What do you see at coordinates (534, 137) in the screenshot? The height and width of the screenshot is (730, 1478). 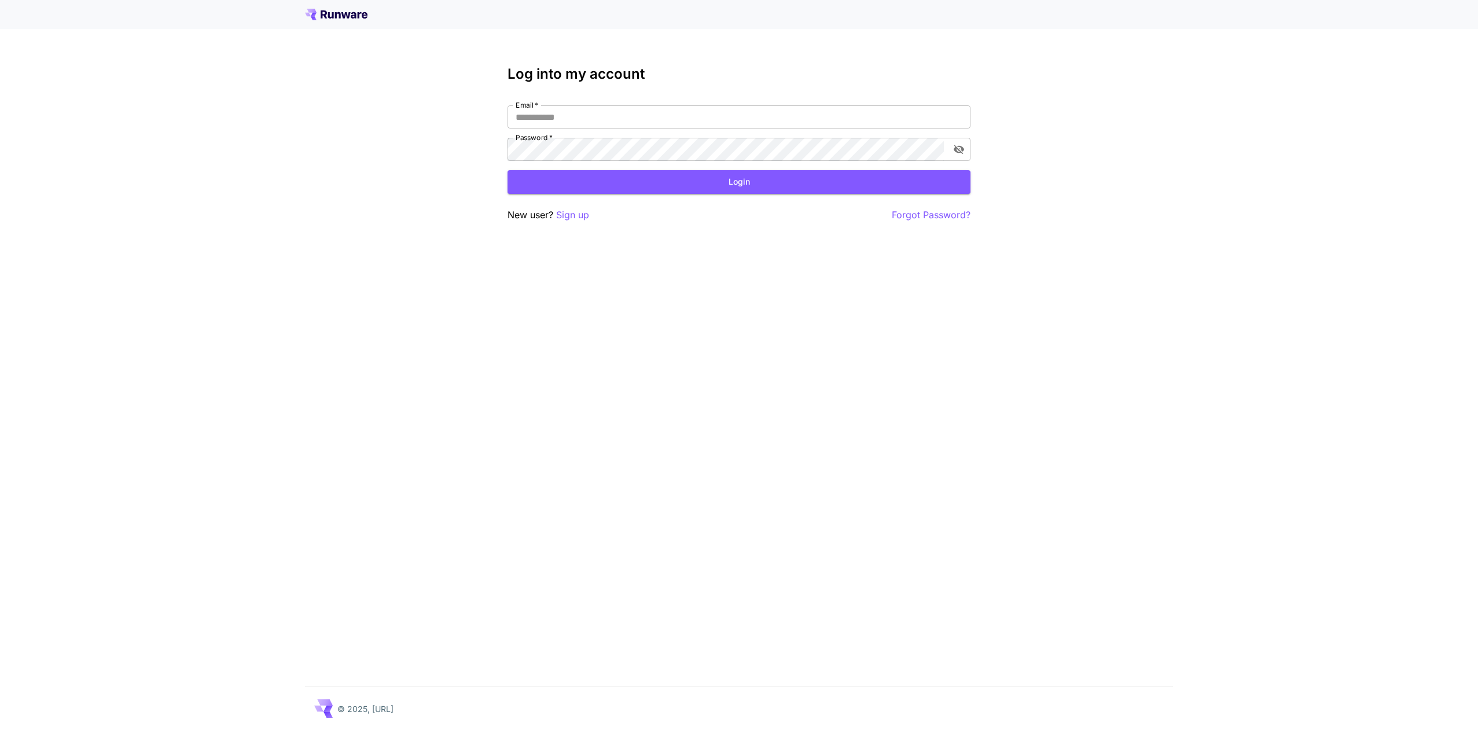 I see `label: Password` at bounding box center [534, 137].